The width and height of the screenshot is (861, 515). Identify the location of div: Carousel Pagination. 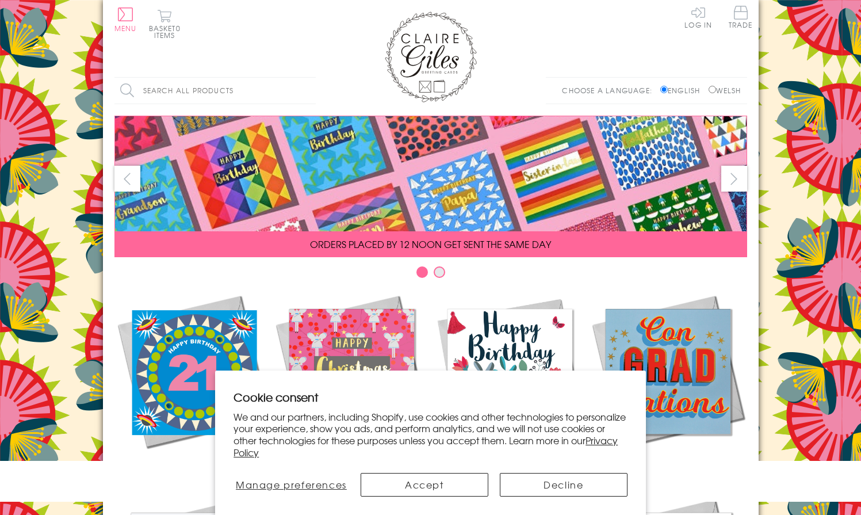
(431, 274).